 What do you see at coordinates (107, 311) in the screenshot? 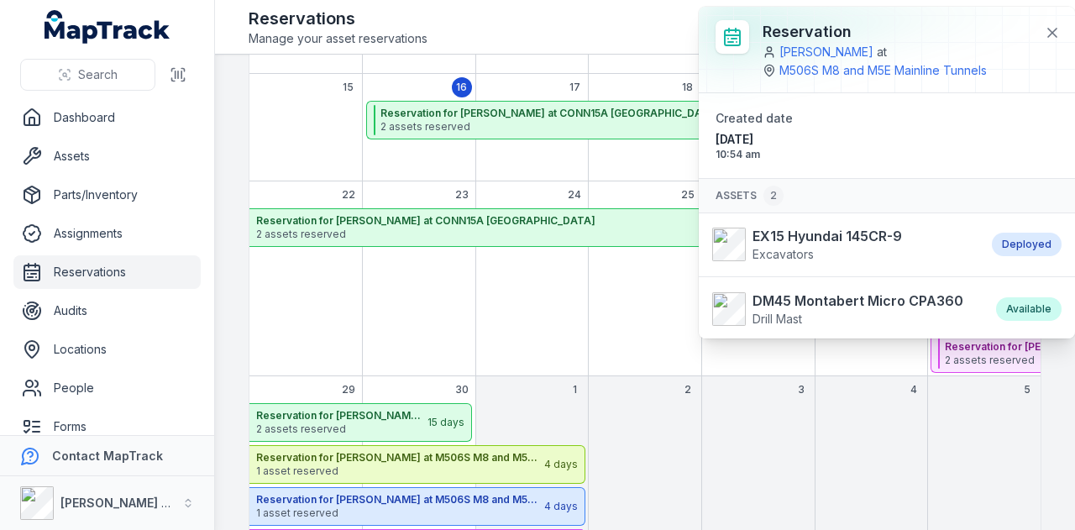
I see `a: Audits` at bounding box center [107, 311].